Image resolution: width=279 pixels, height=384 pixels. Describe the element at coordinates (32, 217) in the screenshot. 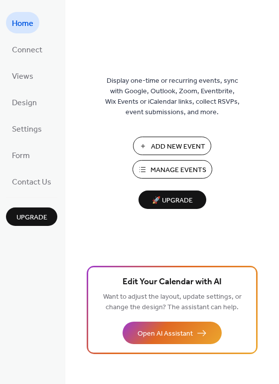

I see `span: Upgrade` at that location.